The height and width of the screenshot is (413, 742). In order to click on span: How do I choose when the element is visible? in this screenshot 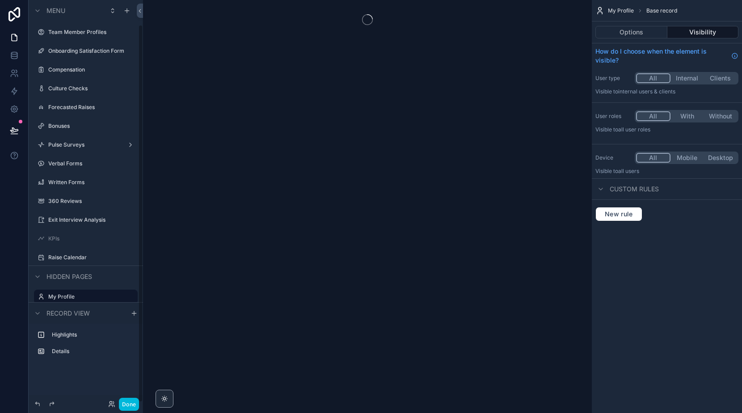, I will do `click(662, 56)`.